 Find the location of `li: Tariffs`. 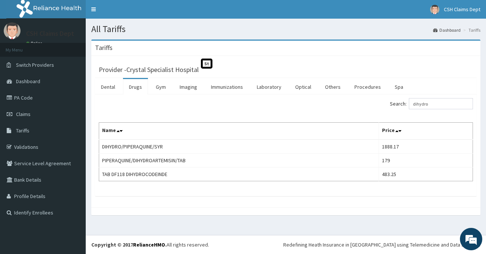

li: Tariffs is located at coordinates (471, 30).